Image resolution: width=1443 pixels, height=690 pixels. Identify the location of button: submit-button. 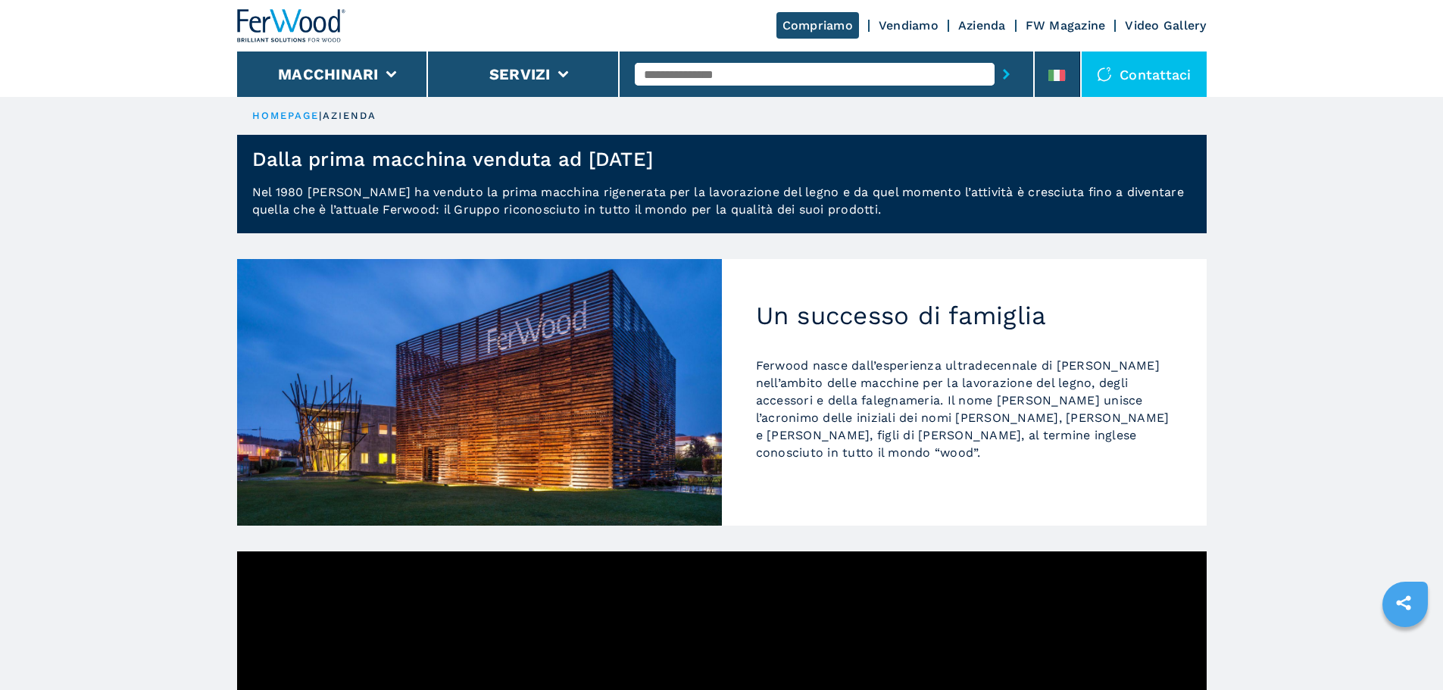
(1006, 74).